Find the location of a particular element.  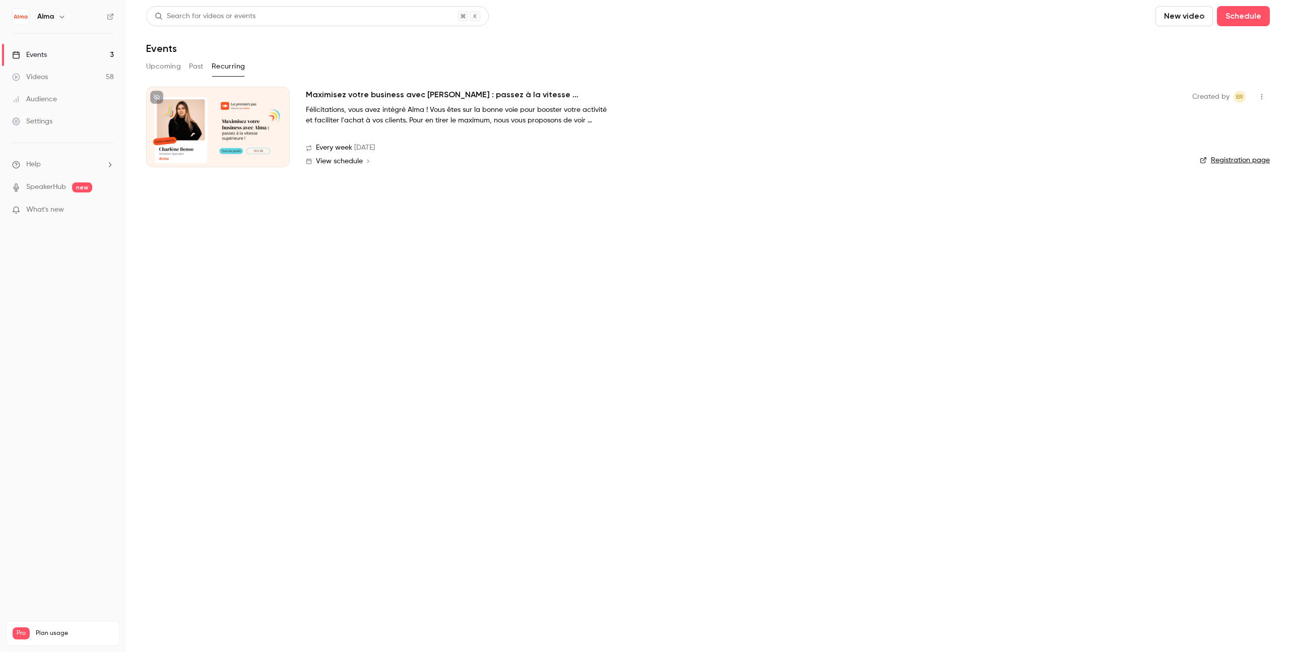

h1: Events is located at coordinates (161, 48).